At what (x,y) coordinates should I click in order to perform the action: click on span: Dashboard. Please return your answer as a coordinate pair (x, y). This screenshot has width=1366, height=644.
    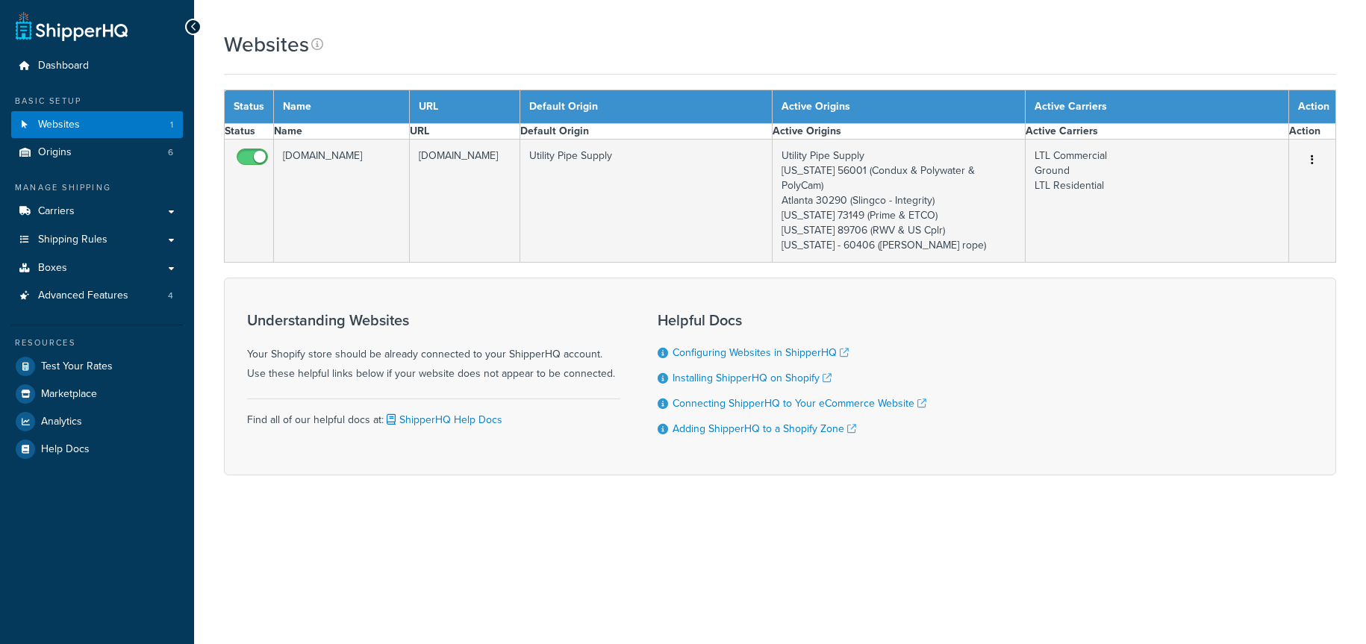
    Looking at the image, I should click on (63, 66).